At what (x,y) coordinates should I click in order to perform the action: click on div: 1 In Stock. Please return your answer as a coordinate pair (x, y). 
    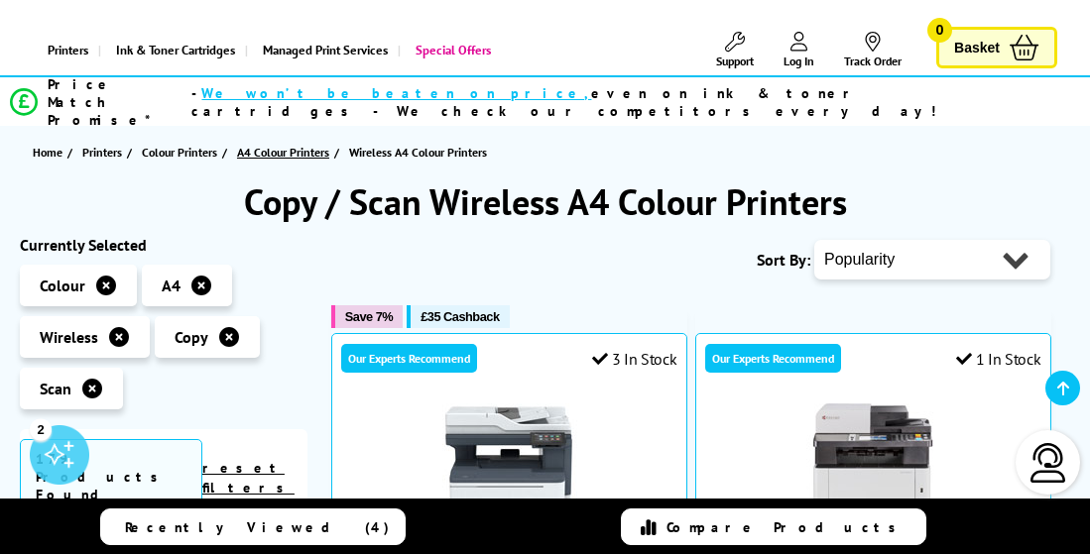
    Looking at the image, I should click on (998, 359).